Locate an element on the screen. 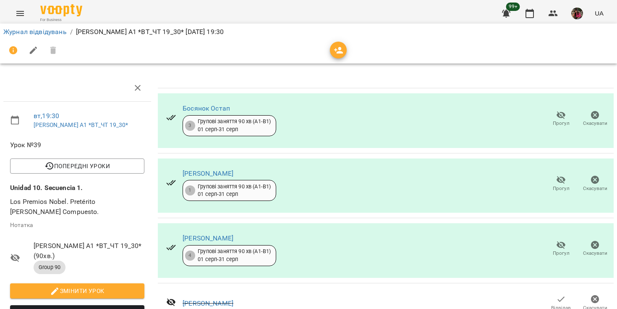  div: 3 is located at coordinates (190, 126).